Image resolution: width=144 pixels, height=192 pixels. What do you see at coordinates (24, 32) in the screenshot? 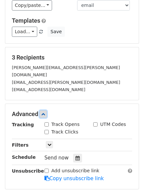
I see `a: Load...` at bounding box center [24, 32].